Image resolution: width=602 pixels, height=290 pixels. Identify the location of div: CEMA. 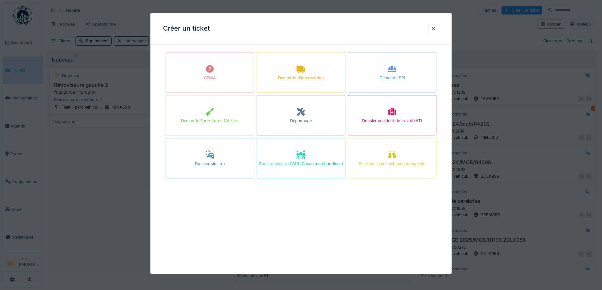
(210, 78).